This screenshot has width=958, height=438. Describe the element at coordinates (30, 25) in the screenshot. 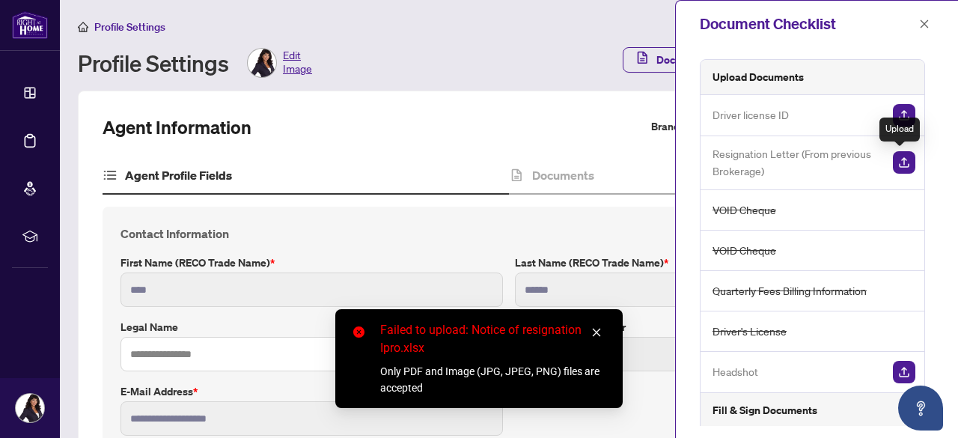

I see `img: logo` at that location.